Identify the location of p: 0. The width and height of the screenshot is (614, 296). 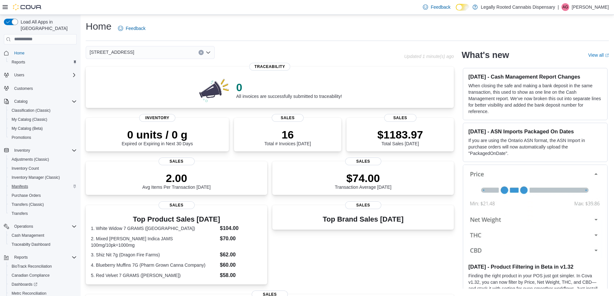
(289, 87).